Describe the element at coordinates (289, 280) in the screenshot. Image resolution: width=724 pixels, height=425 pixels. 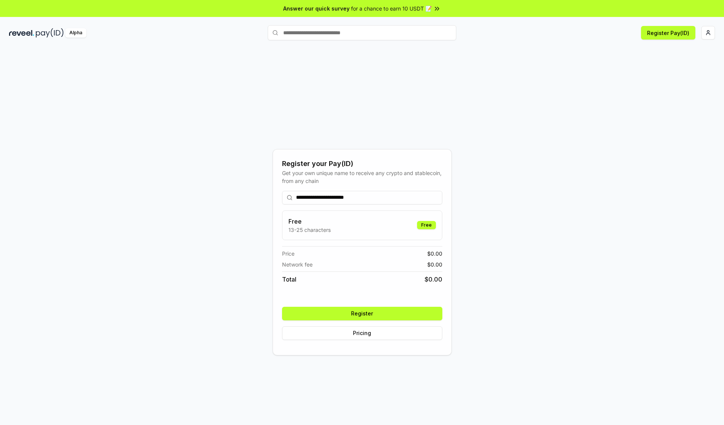
I see `span: Total` at that location.